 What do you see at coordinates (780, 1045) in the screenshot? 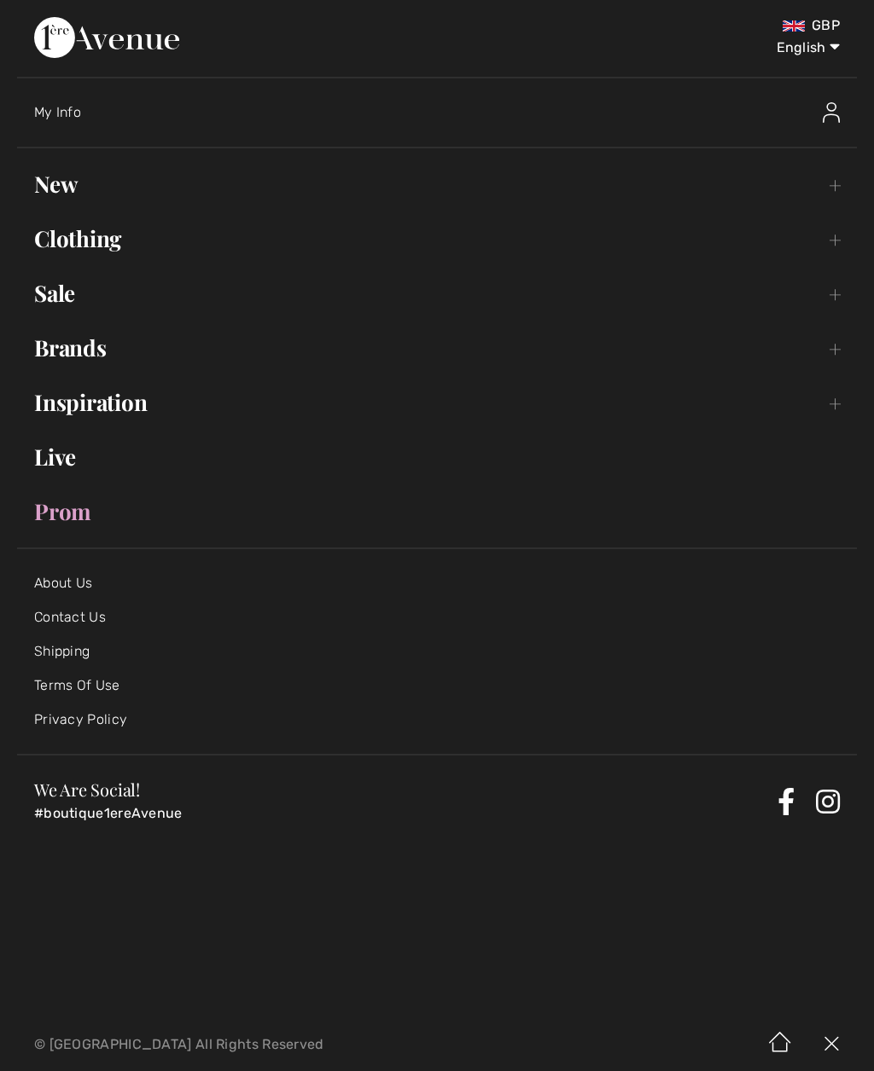
I see `img: Home` at bounding box center [780, 1045].